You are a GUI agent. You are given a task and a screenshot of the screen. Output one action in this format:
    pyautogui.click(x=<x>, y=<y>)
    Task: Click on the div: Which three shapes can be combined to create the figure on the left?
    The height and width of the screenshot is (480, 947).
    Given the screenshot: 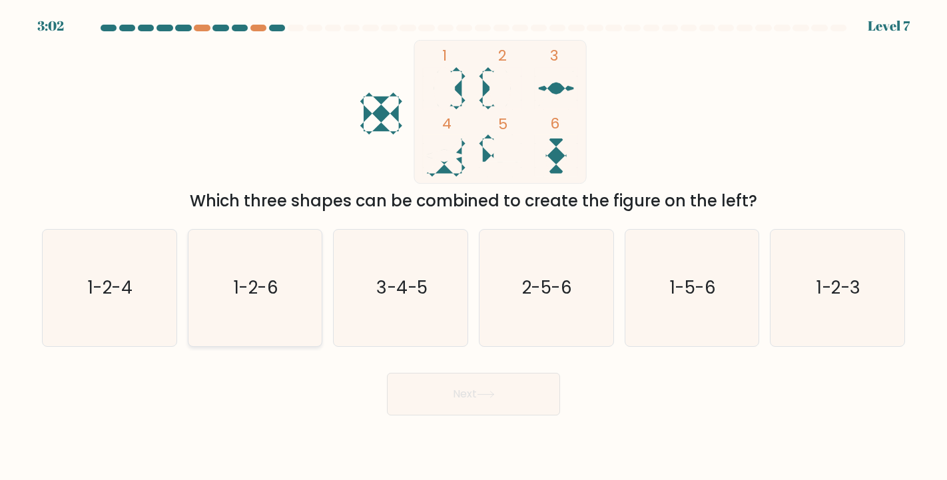 What is the action you would take?
    pyautogui.click(x=474, y=201)
    